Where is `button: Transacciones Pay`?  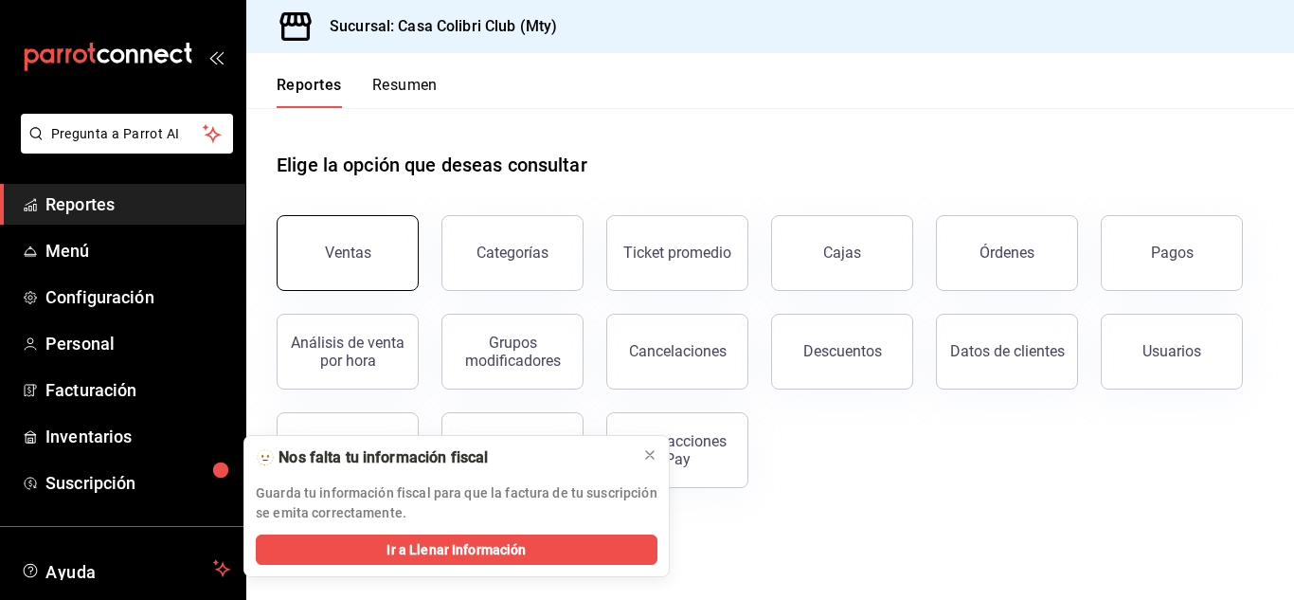 button: Transacciones Pay is located at coordinates (678, 450).